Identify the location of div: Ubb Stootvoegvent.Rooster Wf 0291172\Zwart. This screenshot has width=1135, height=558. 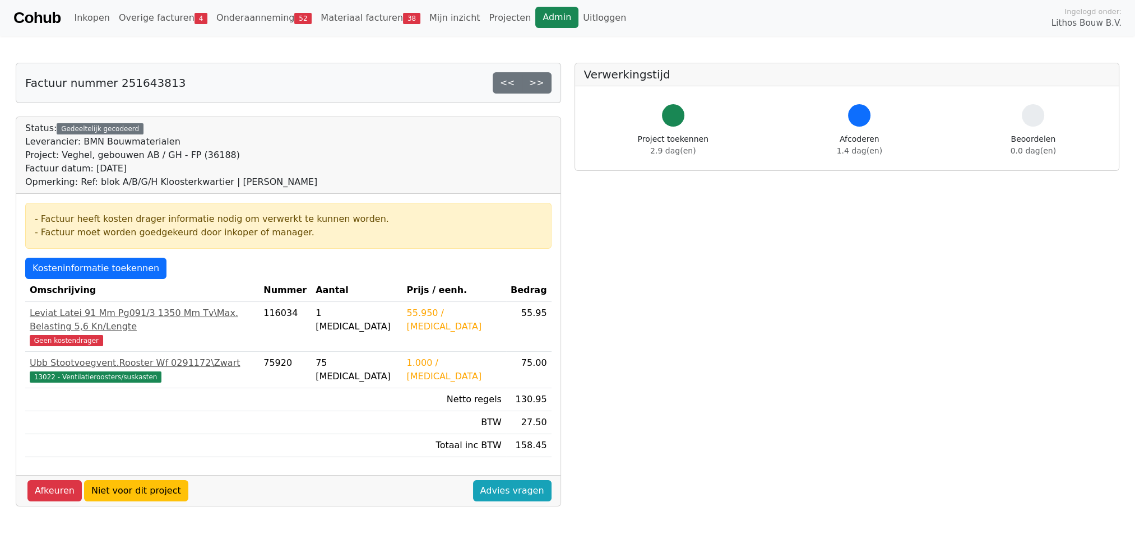
(142, 363).